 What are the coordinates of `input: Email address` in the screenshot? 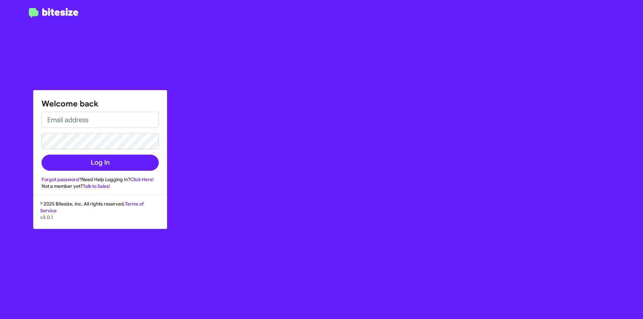 It's located at (100, 120).